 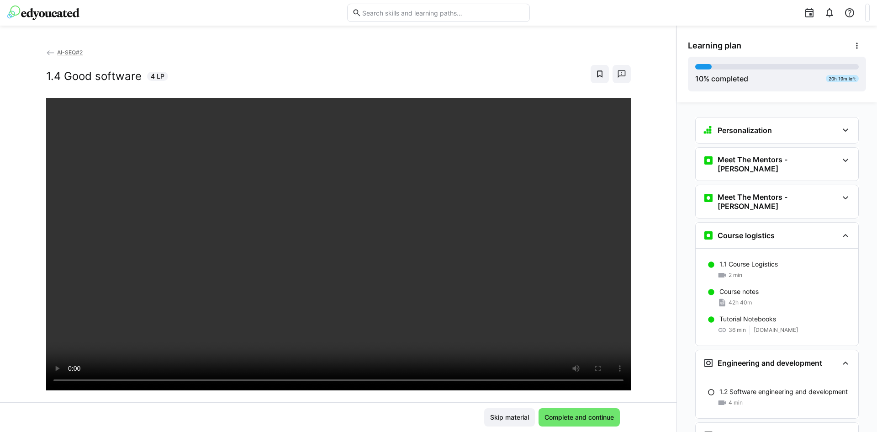 I want to click on h2: 1.4 Good software, so click(x=94, y=76).